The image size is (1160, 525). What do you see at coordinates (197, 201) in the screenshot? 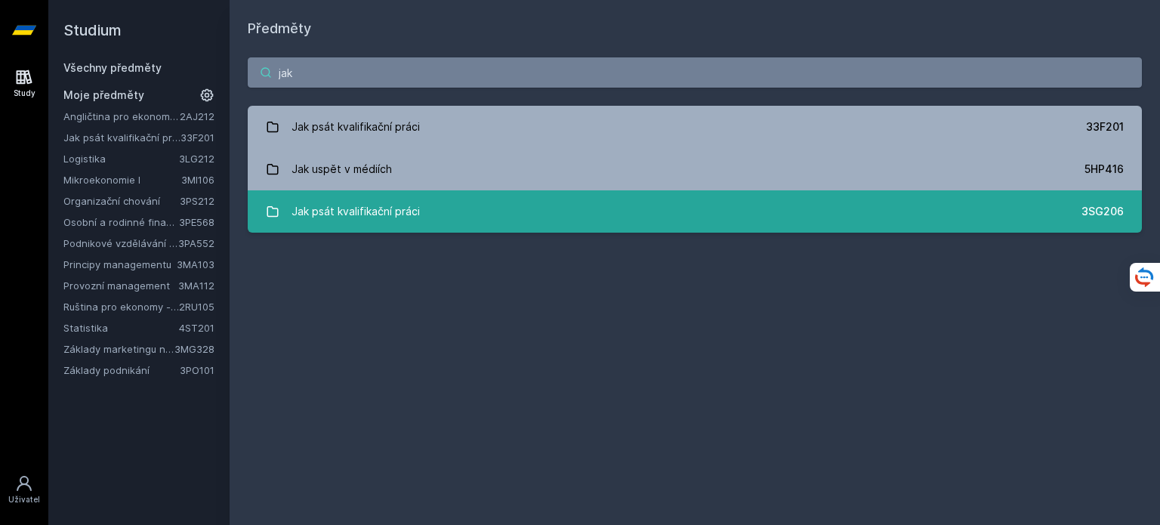
I see `a: 3PS212` at bounding box center [197, 201].